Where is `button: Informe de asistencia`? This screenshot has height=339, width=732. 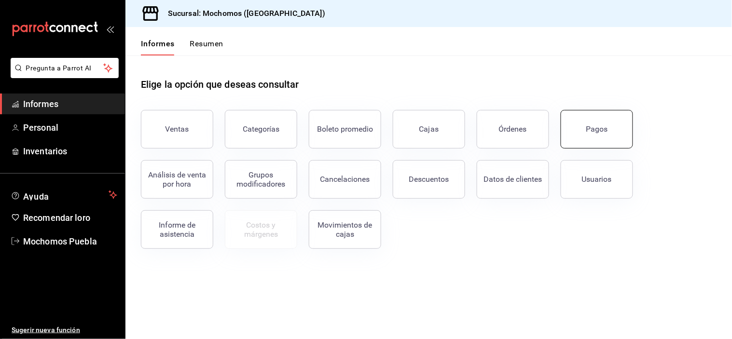 button: Informe de asistencia is located at coordinates (177, 230).